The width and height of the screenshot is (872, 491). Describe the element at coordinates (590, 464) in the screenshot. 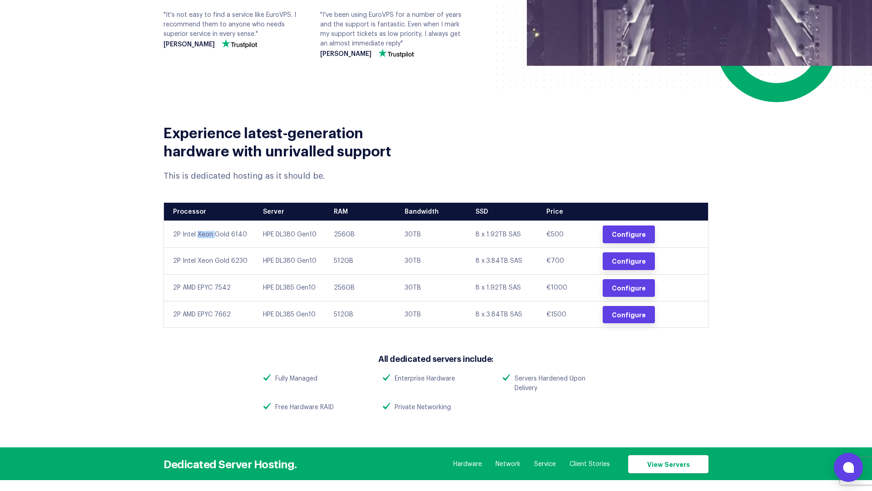

I see `a: Client Stories` at that location.